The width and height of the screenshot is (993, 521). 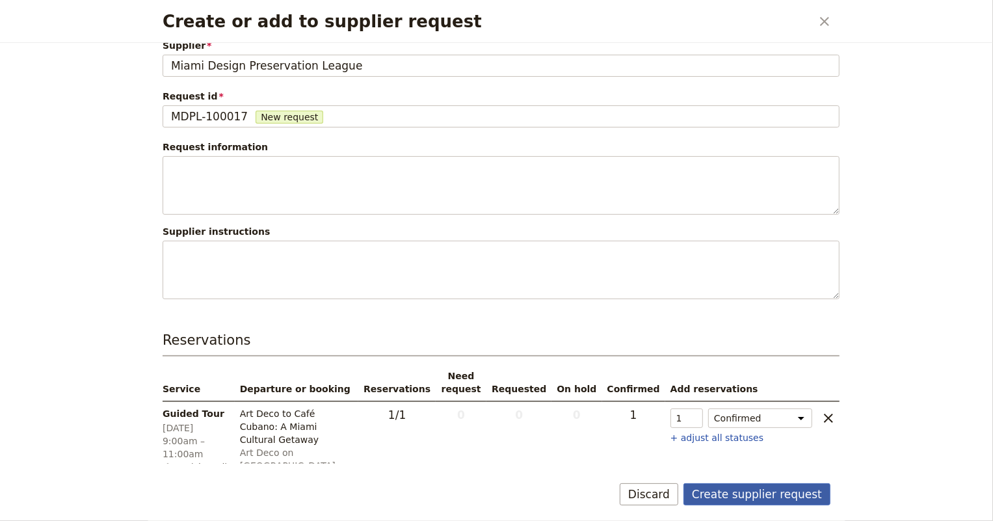 I want to click on span: 1 / 1, so click(x=397, y=415).